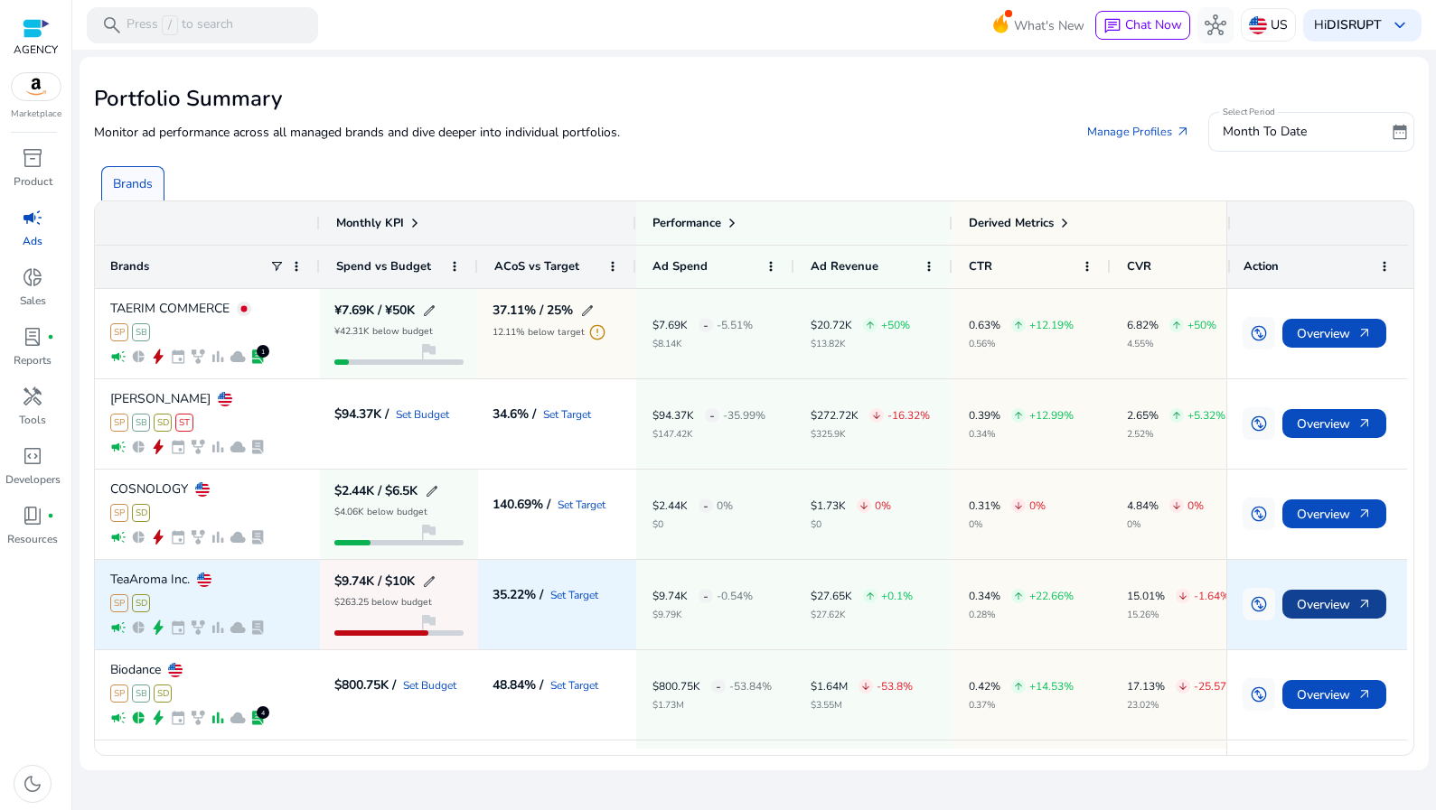 This screenshot has height=810, width=1436. Describe the element at coordinates (676, 687) in the screenshot. I see `p: $800.75K` at that location.